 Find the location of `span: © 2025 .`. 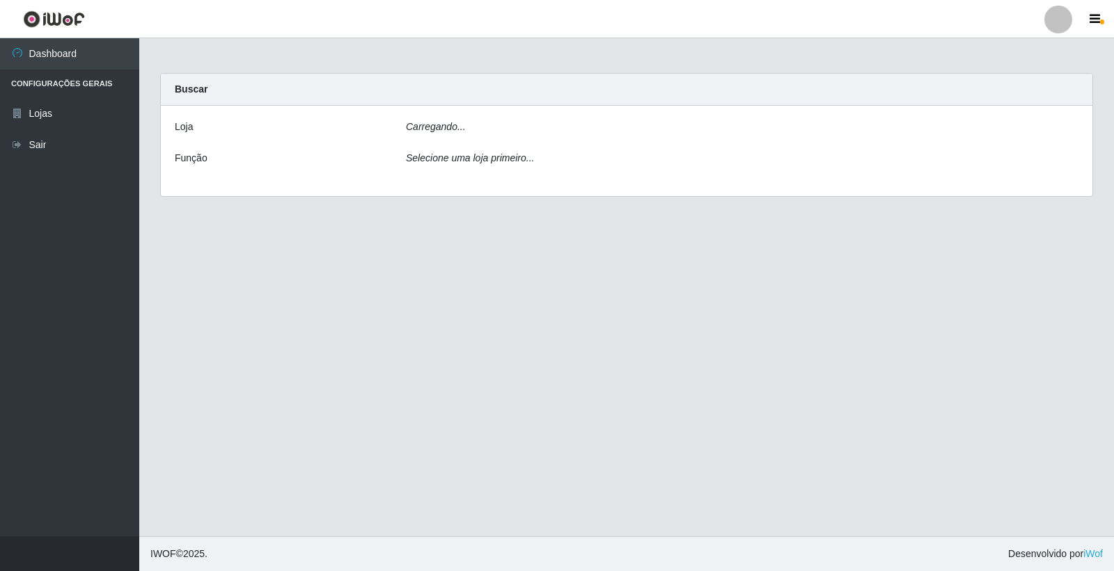

span: © 2025 . is located at coordinates (179, 554).